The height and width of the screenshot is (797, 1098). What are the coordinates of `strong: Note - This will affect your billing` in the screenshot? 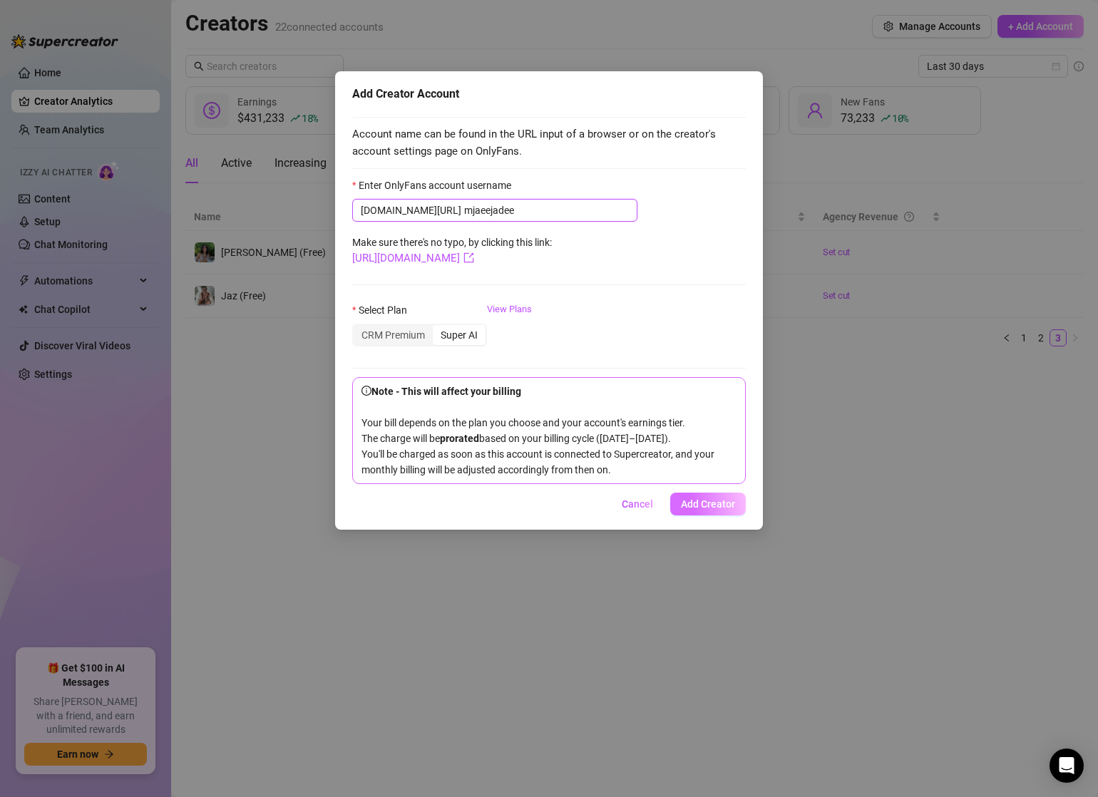 It's located at (441, 391).